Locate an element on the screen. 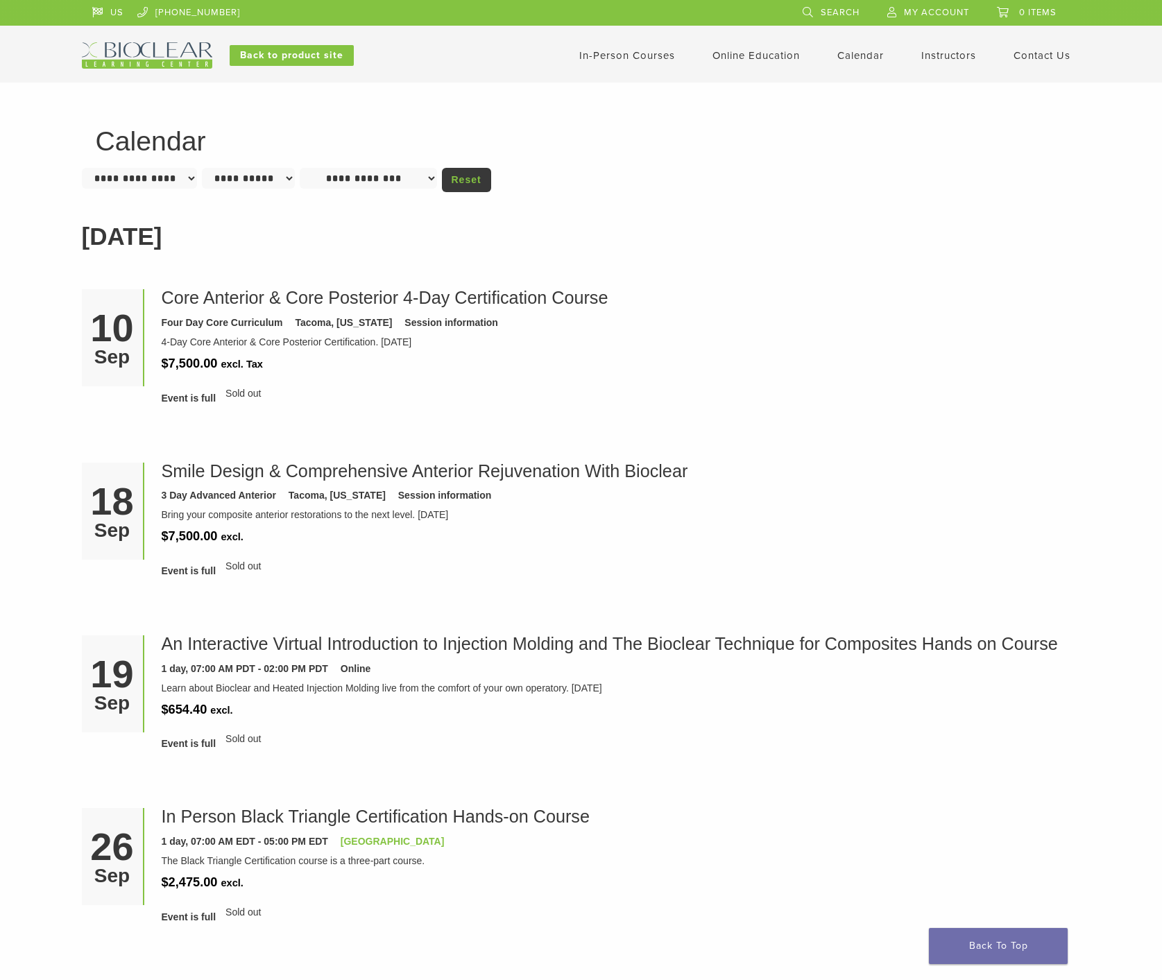 The width and height of the screenshot is (1162, 980). a: Core Anterior & Core Posterior 4-Day Certification Course is located at coordinates (385, 298).